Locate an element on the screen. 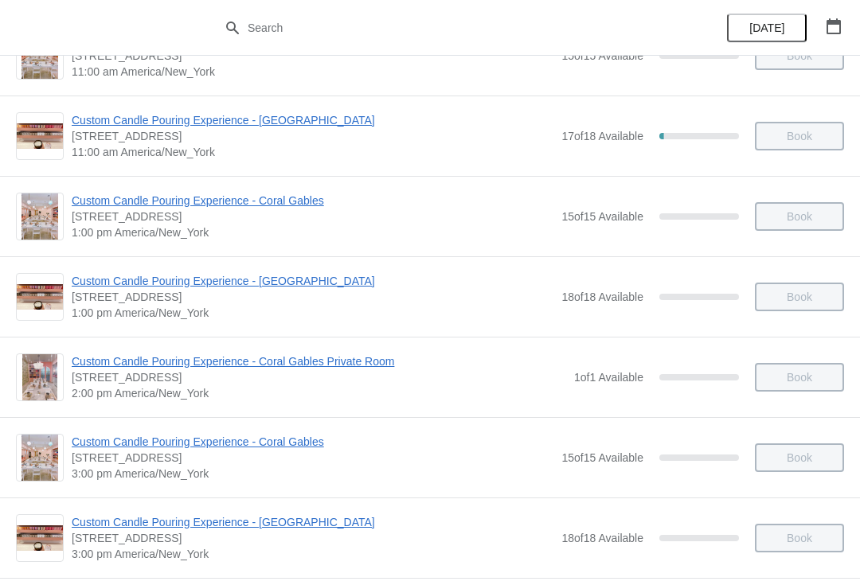 The image size is (860, 585). span: 17 of 18 Available is located at coordinates (602, 136).